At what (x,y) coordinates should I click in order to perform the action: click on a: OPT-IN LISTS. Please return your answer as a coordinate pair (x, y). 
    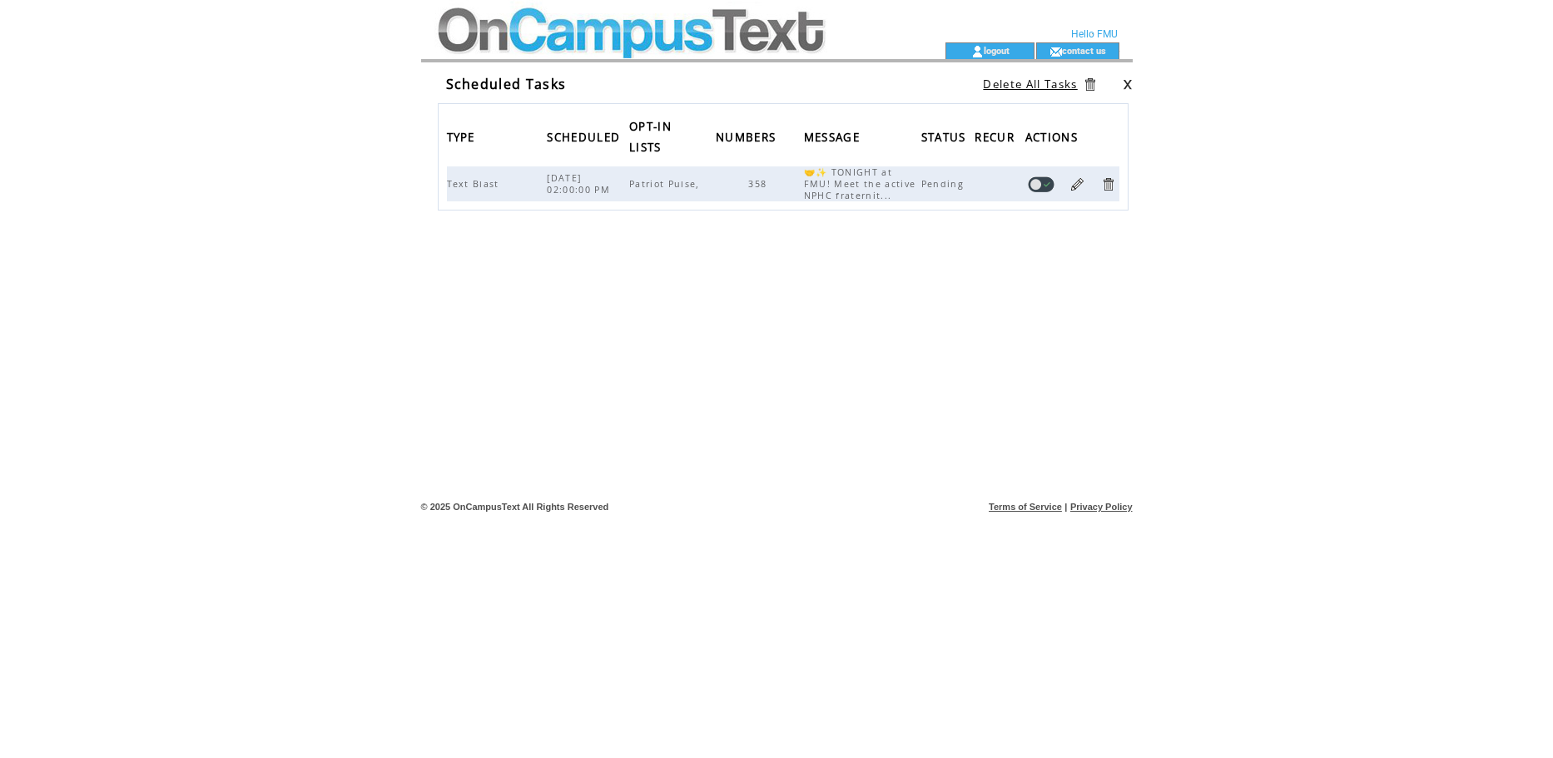
    Looking at the image, I should click on (650, 136).